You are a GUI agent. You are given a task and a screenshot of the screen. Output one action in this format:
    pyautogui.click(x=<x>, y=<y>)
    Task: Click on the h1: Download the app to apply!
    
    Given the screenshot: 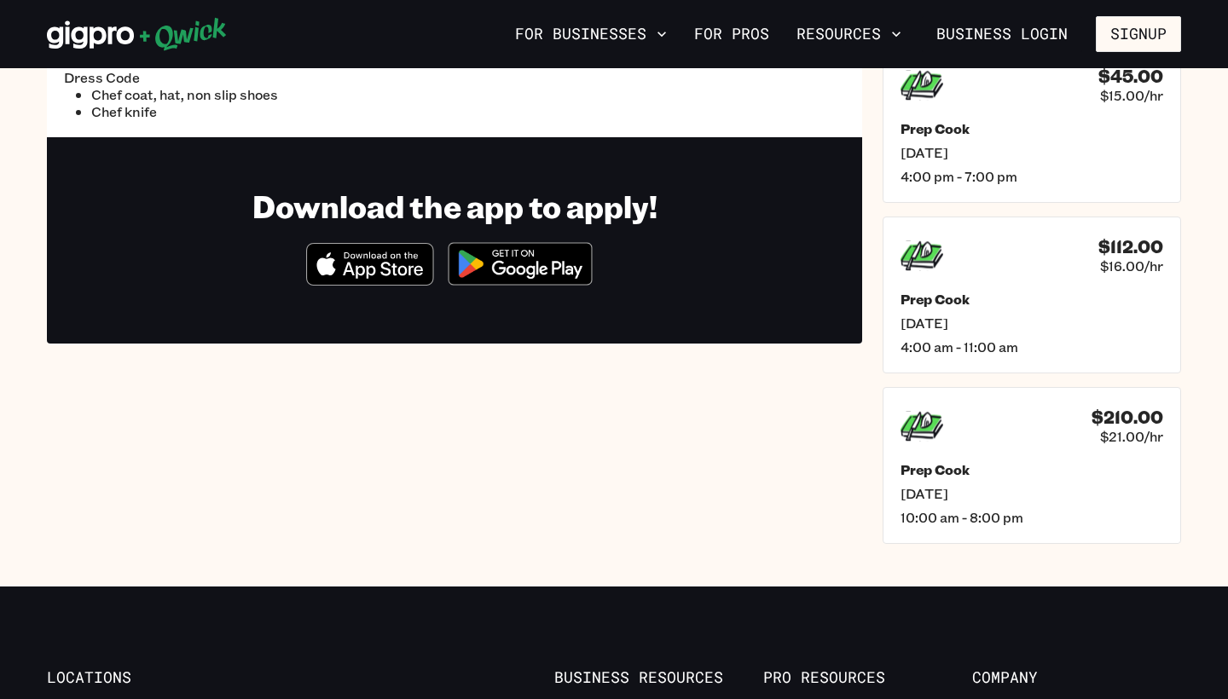 What is the action you would take?
    pyautogui.click(x=454, y=205)
    